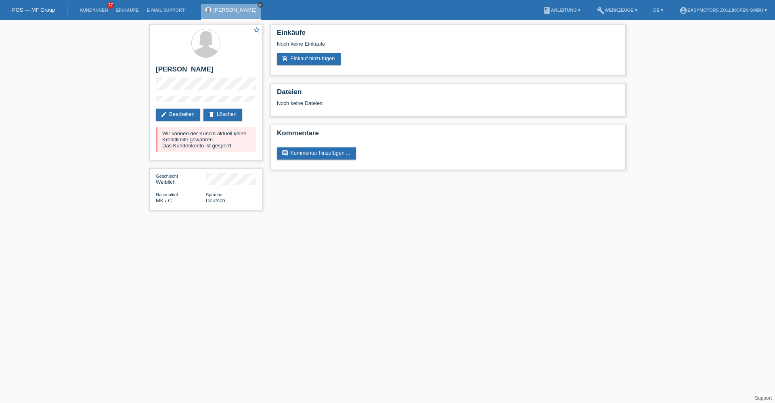 The image size is (775, 403). What do you see at coordinates (166, 10) in the screenshot?
I see `a: E-Mail Support` at bounding box center [166, 10].